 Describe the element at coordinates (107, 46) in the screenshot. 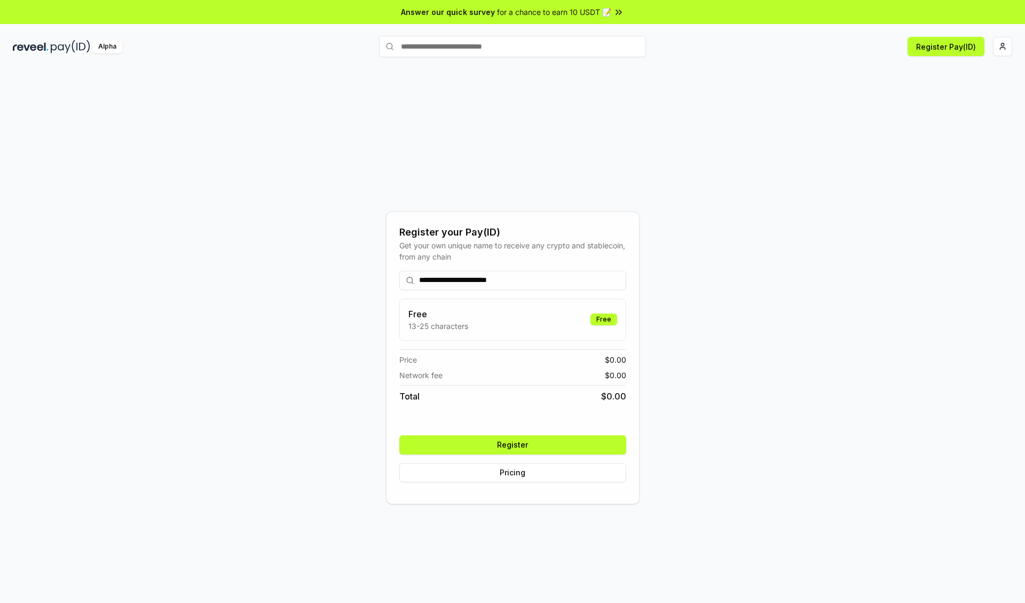

I see `div: Alpha` at that location.